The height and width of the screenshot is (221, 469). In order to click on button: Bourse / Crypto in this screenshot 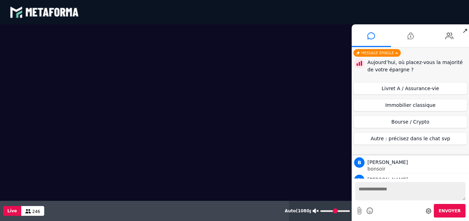, I will do `click(410, 122)`.